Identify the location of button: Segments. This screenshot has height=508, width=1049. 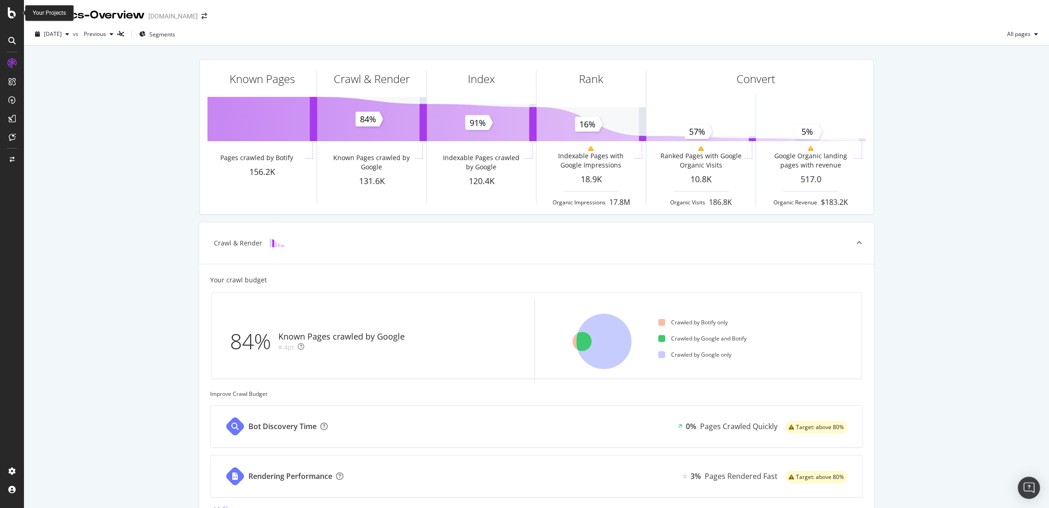
(157, 34).